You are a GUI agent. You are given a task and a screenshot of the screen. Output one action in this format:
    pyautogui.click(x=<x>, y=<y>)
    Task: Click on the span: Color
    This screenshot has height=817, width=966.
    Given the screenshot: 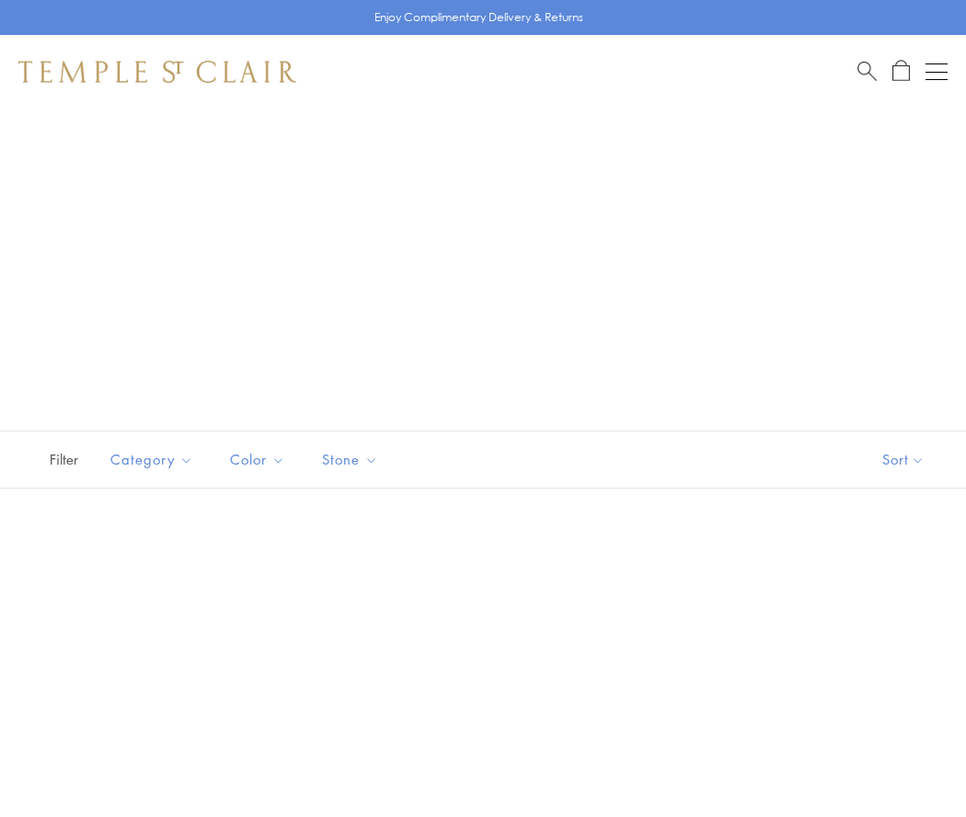 What is the action you would take?
    pyautogui.click(x=259, y=459)
    